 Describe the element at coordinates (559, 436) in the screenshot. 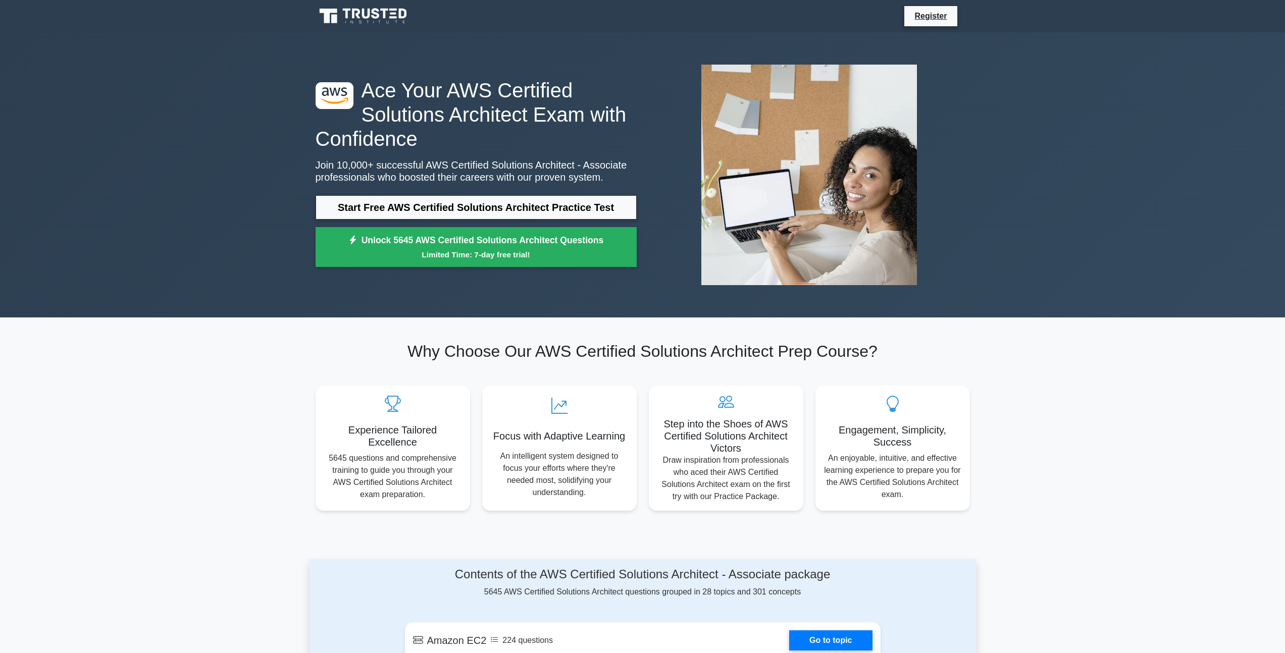

I see `h5: Focus with Adaptive Learning` at that location.